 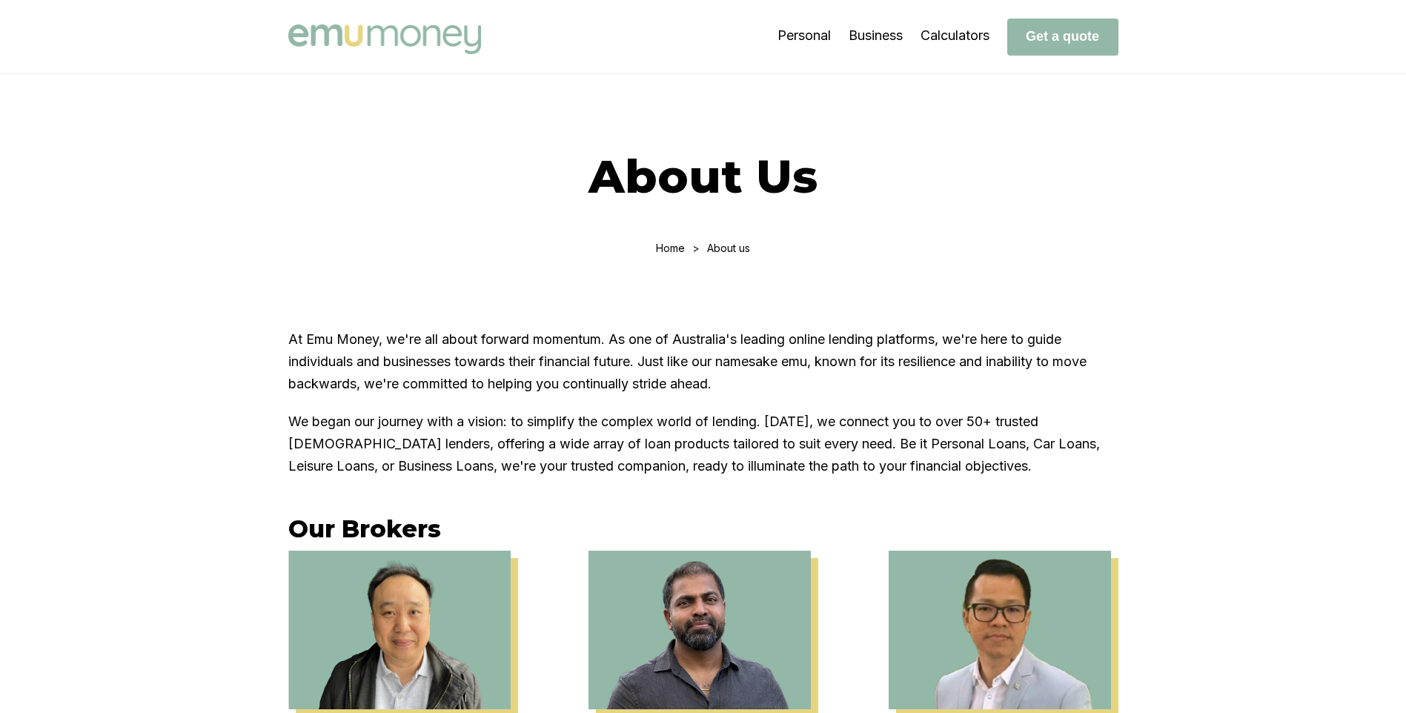 I want to click on img: Emu Money logo, so click(x=385, y=39).